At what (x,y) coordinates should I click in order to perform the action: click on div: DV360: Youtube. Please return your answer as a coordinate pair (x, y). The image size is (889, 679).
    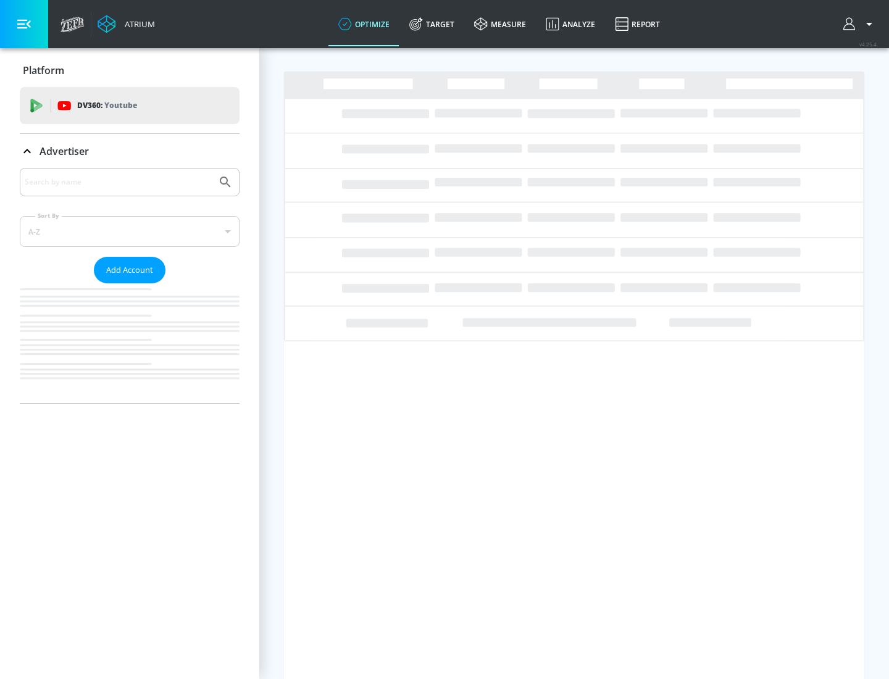
    Looking at the image, I should click on (130, 106).